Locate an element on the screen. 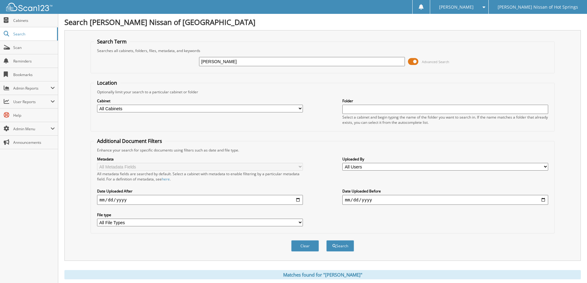 The height and width of the screenshot is (283, 587). label: Uploaded By is located at coordinates (445, 159).